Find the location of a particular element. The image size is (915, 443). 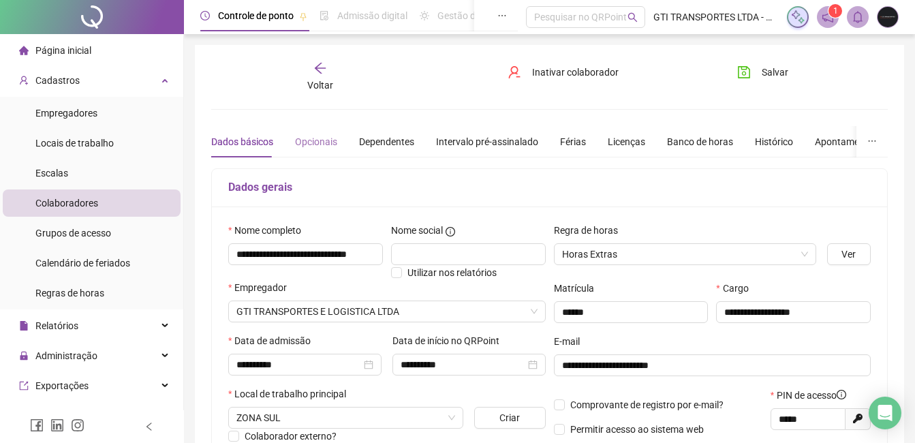

span: Relatórios is located at coordinates (57, 326).